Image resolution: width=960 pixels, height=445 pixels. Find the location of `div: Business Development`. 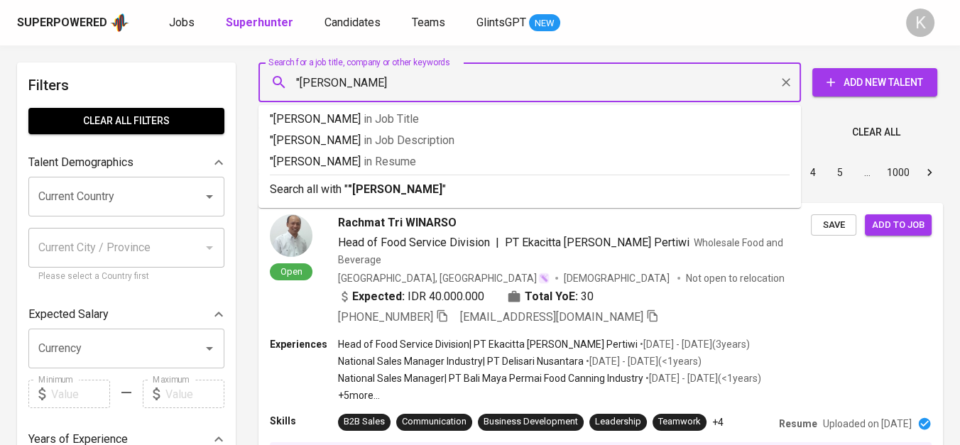

div: Business Development is located at coordinates (530, 422).